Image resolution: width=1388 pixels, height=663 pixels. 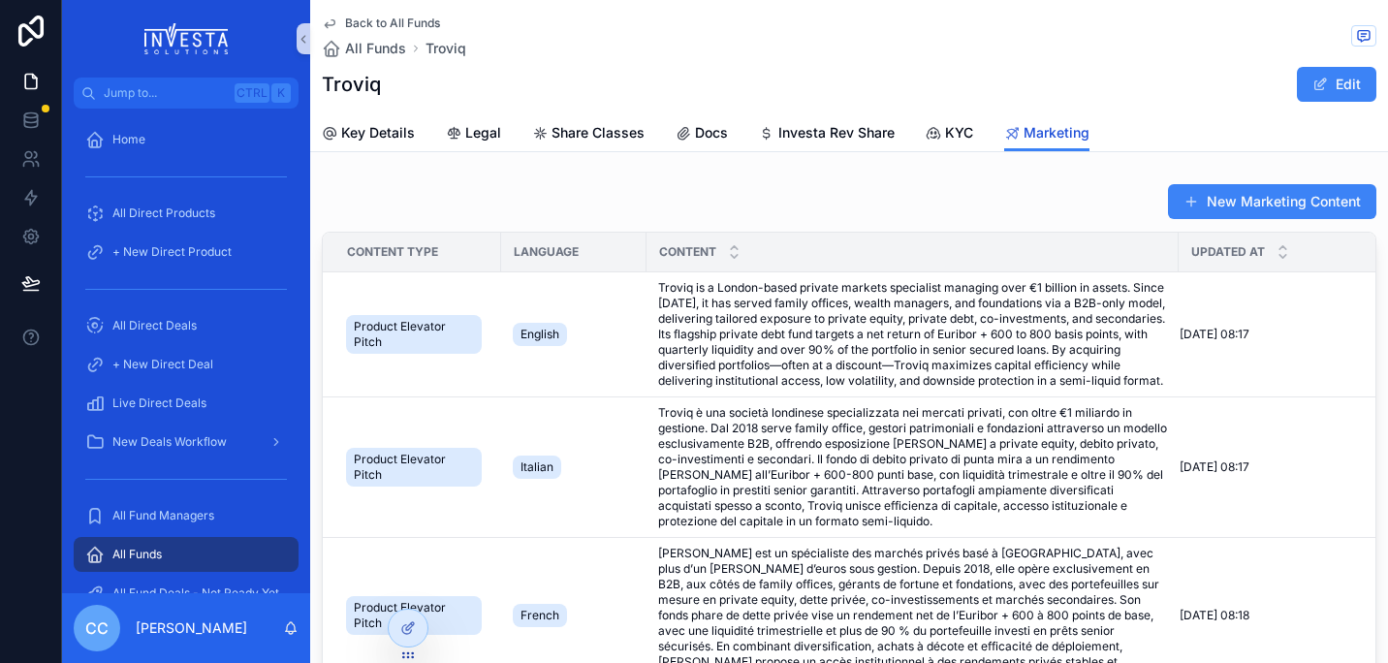 What do you see at coordinates (378, 133) in the screenshot?
I see `span: Key Details` at bounding box center [378, 133].